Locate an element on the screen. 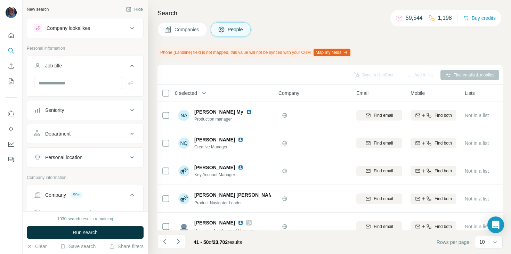  span: Lists is located at coordinates (469, 93).